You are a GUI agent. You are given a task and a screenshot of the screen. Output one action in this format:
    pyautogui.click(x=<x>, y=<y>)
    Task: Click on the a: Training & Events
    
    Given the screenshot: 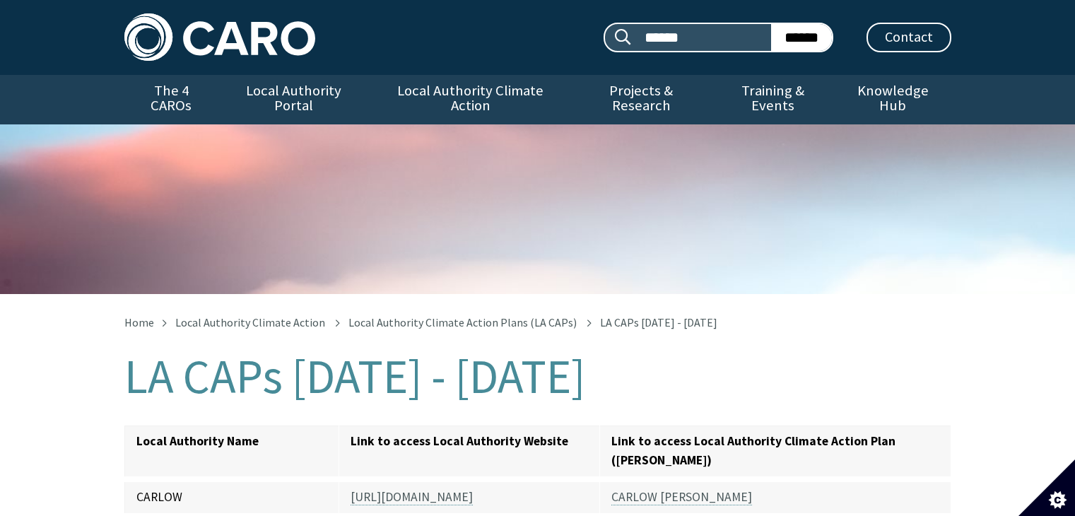 What is the action you would take?
    pyautogui.click(x=772, y=100)
    